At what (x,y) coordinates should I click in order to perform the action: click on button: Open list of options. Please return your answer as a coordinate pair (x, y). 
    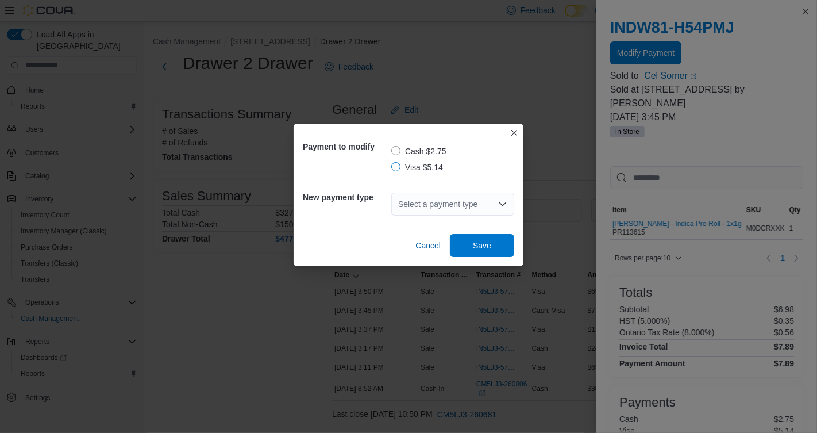
    Looking at the image, I should click on (503, 204).